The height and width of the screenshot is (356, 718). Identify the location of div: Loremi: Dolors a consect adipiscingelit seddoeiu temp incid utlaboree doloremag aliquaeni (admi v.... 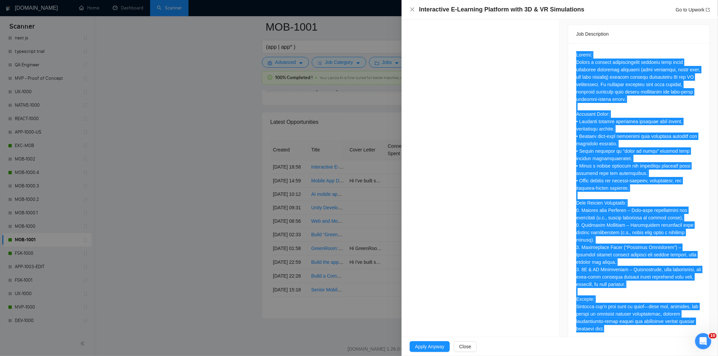
(639, 192).